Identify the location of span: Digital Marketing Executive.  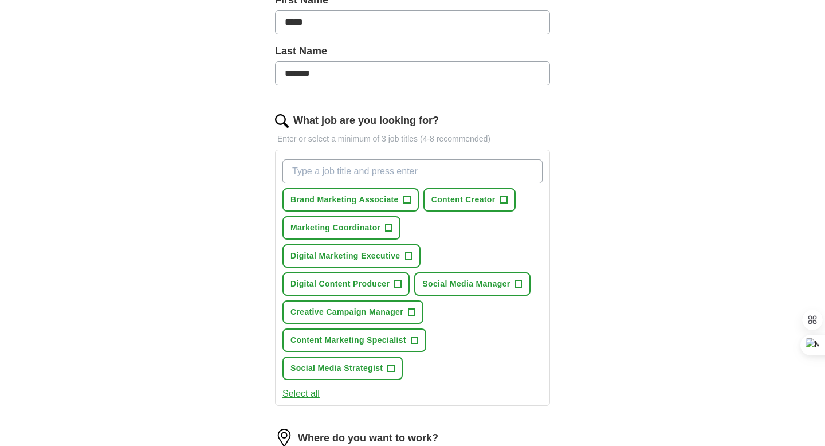
(346, 256).